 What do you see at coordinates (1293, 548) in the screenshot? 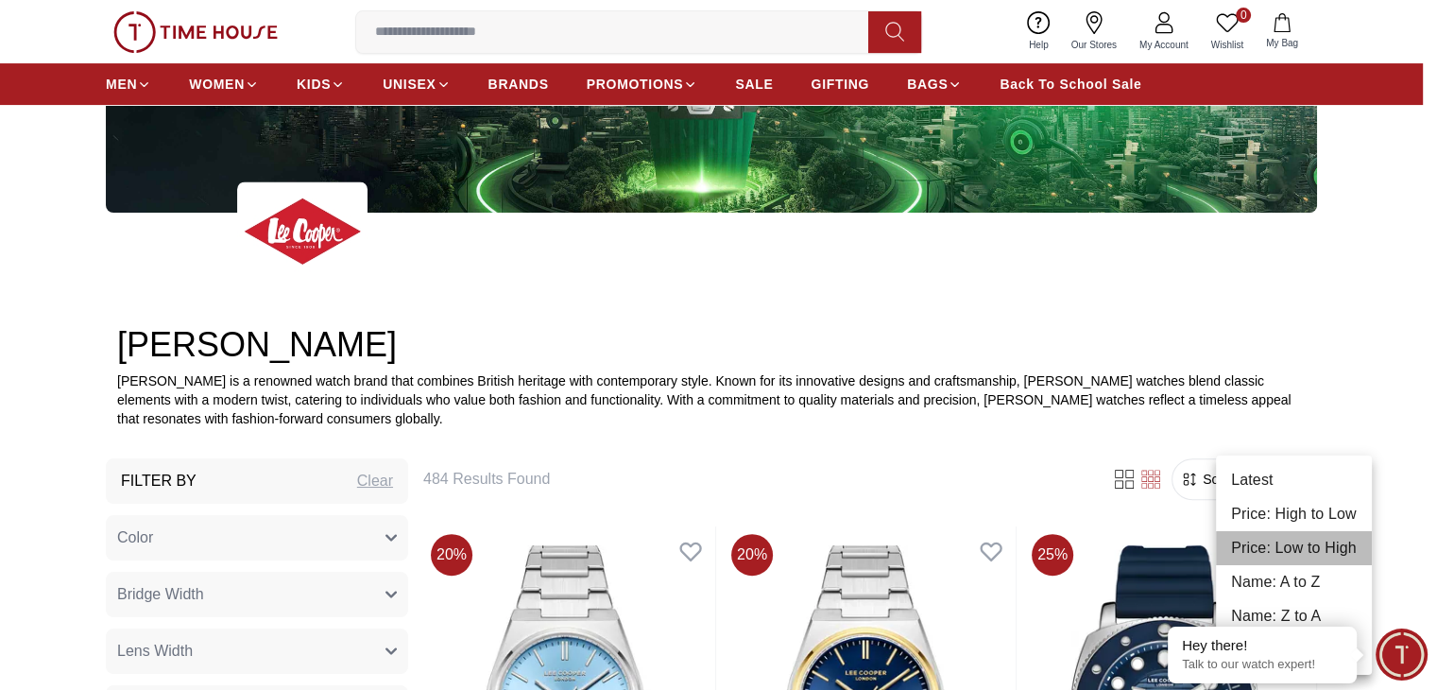
I see `li: Price: Low to High` at bounding box center [1293, 548].